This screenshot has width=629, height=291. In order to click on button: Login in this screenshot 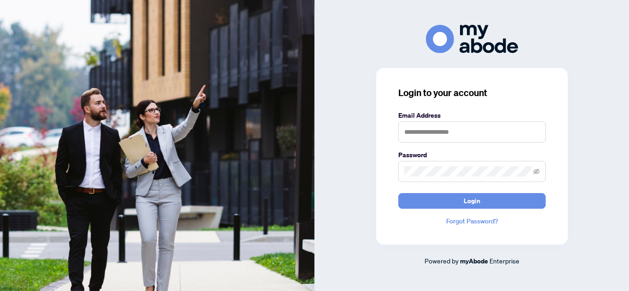, I will do `click(472, 201)`.